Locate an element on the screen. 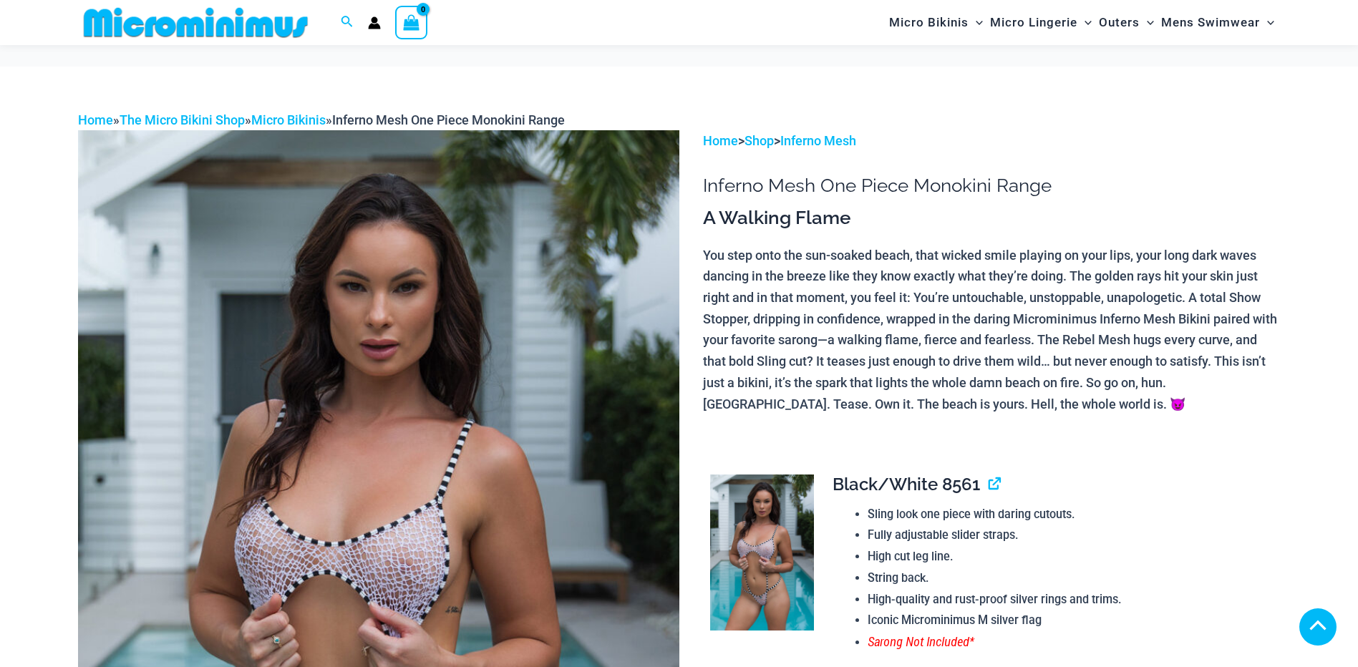  a: Micro BikinisMenu ToggleMenu Toggle is located at coordinates (936, 22).